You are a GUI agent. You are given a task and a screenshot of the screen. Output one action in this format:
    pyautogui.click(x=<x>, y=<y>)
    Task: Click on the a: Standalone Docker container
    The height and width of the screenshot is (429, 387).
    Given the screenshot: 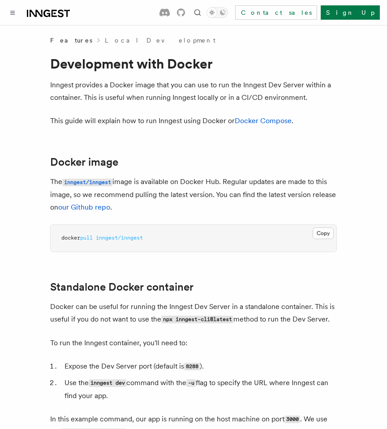 What is the action you would take?
    pyautogui.click(x=122, y=287)
    